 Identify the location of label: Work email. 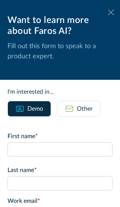
(60, 201).